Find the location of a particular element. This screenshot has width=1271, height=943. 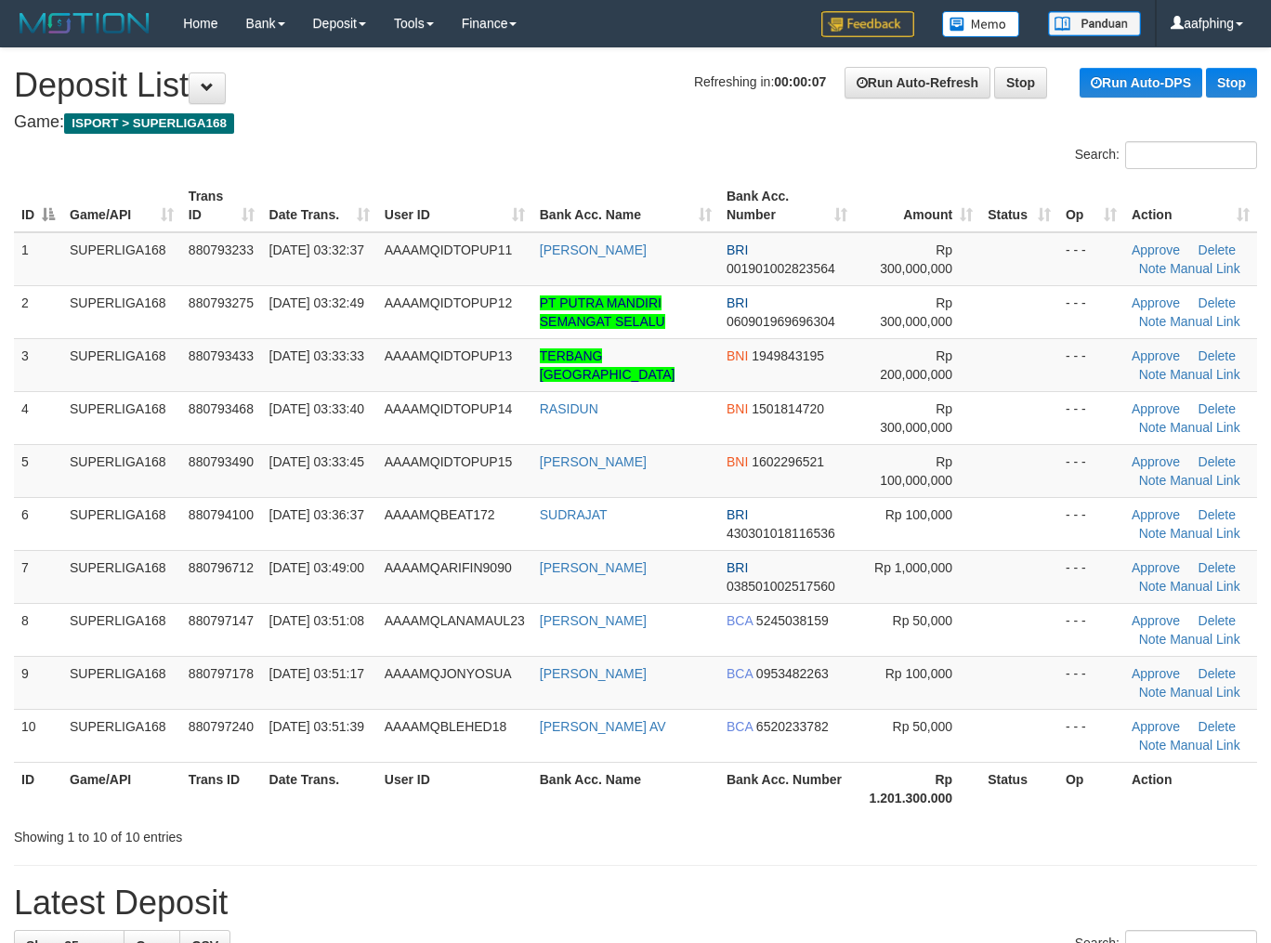

span: AAAAMQIDTOPUP11 is located at coordinates (448, 250).